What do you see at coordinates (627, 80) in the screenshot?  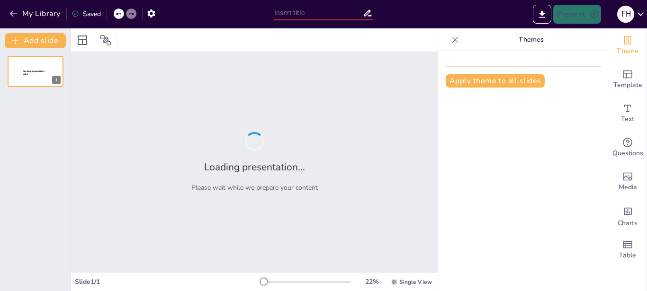 I see `div: Add ready made slides` at bounding box center [627, 80].